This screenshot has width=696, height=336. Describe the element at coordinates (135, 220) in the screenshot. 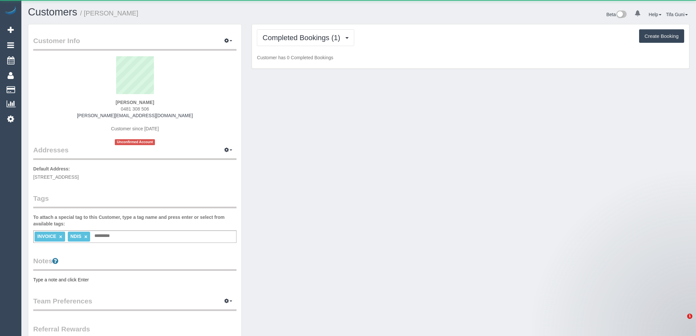

I see `label: To attach a special tag to this Customer, type a tag name and press enter or select from availabl...` at that location.